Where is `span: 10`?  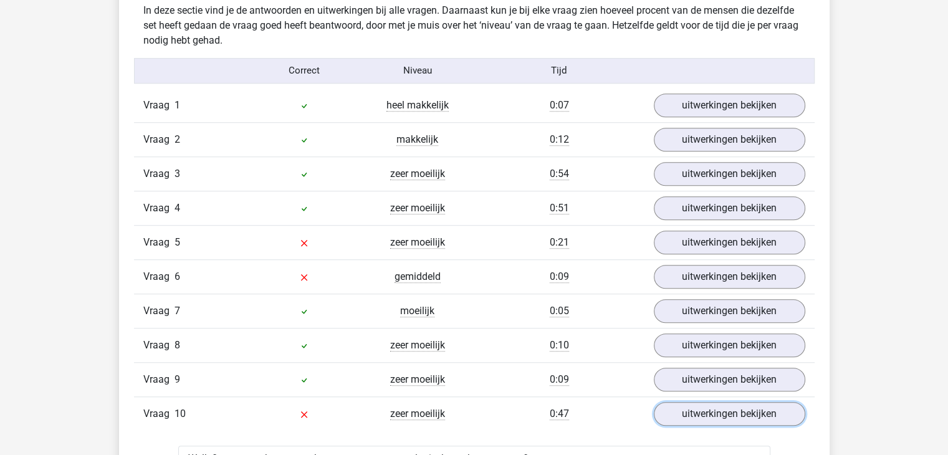
span: 10 is located at coordinates (180, 413).